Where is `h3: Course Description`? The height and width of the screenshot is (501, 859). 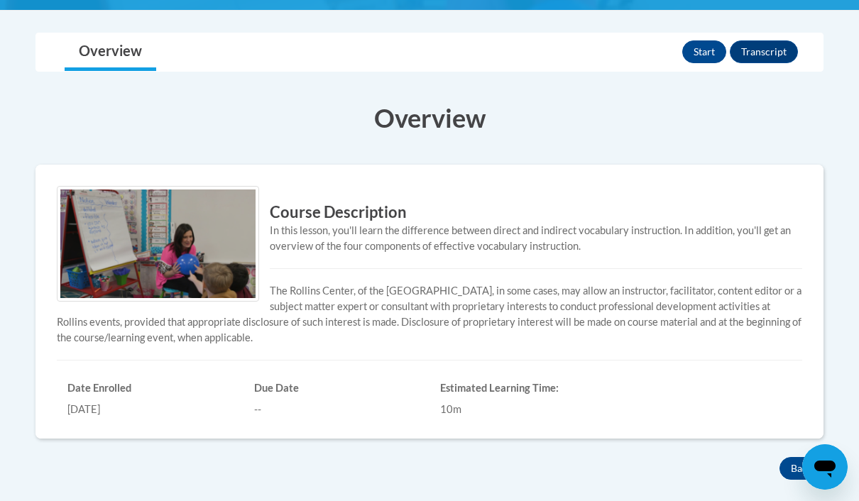
h3: Course Description is located at coordinates (430, 212).